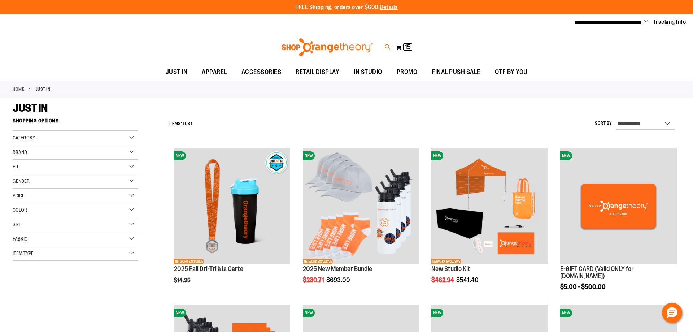  I want to click on span: $5.00 - $500.00, so click(583, 286).